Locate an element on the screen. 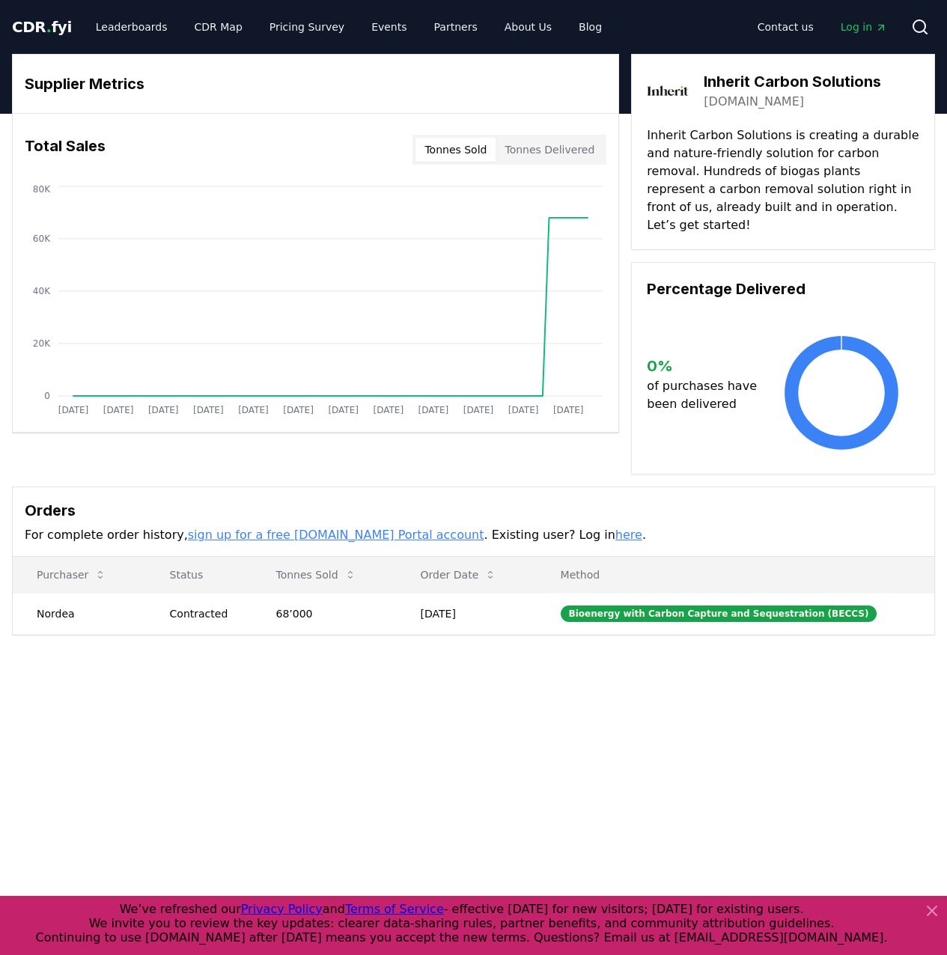  button: Tonnes Delivered is located at coordinates (549, 150).